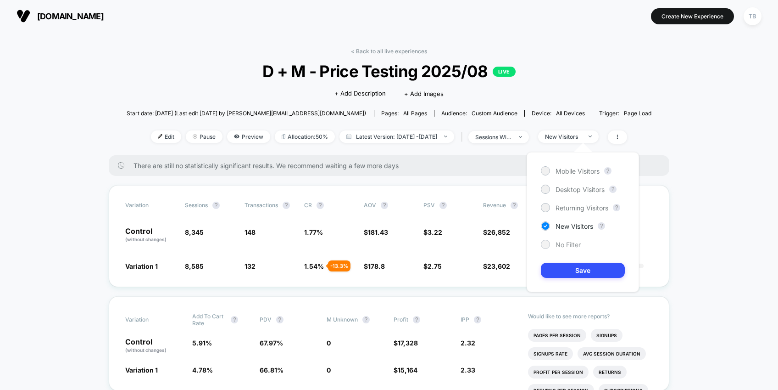 The height and width of the screenshot is (390, 778). I want to click on div: Trigger:, so click(626, 113).